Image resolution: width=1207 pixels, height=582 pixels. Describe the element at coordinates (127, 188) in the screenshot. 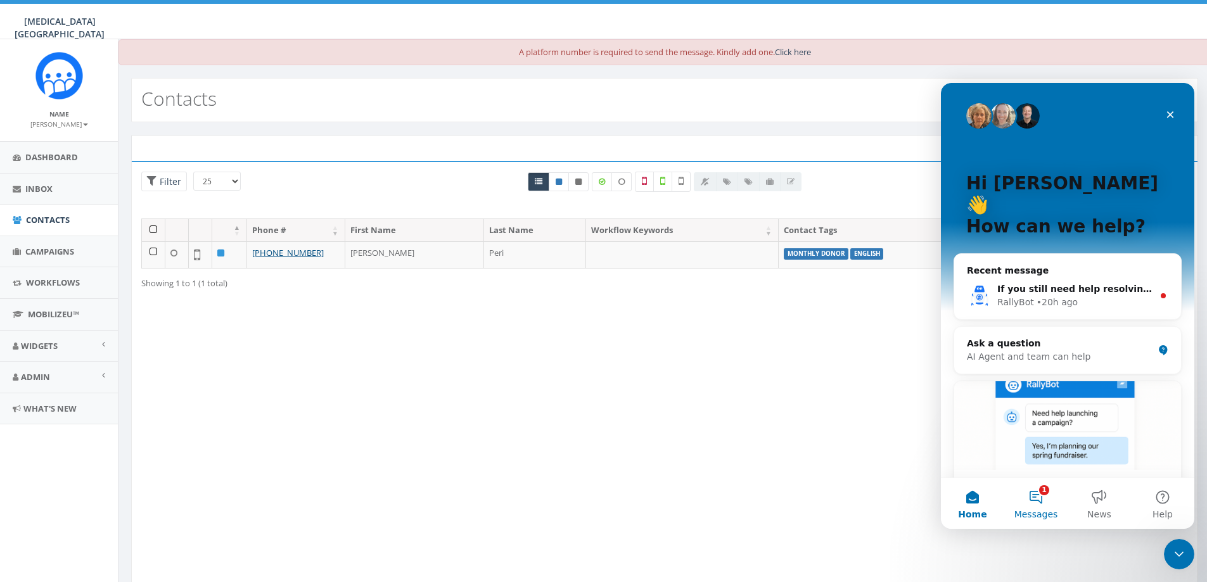

I see `div: Recent message` at that location.